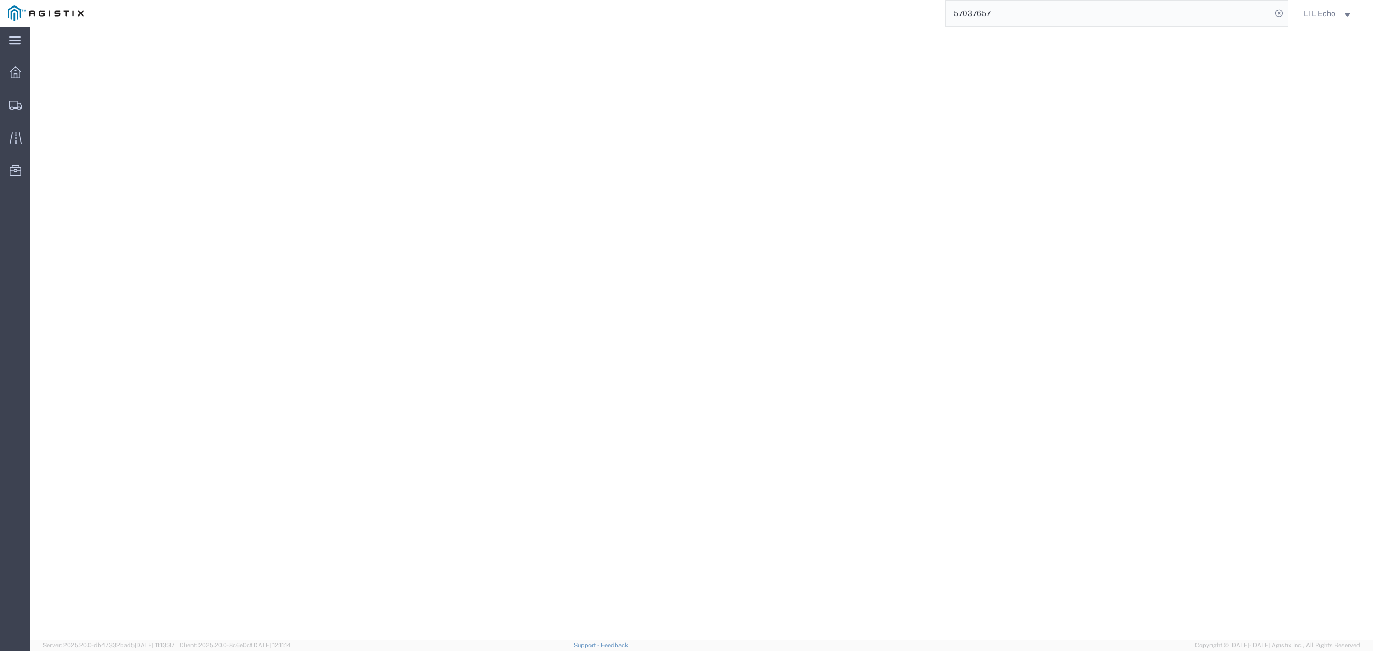 The width and height of the screenshot is (1373, 651). What do you see at coordinates (1320, 13) in the screenshot?
I see `span: LTL Echo` at bounding box center [1320, 13].